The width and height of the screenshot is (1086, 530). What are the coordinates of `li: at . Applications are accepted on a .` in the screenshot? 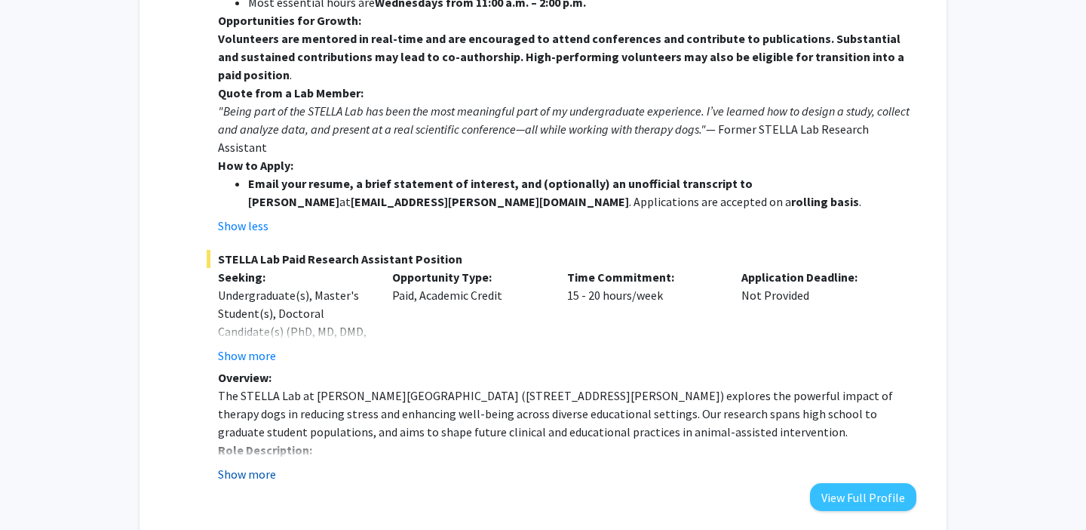 It's located at (582, 192).